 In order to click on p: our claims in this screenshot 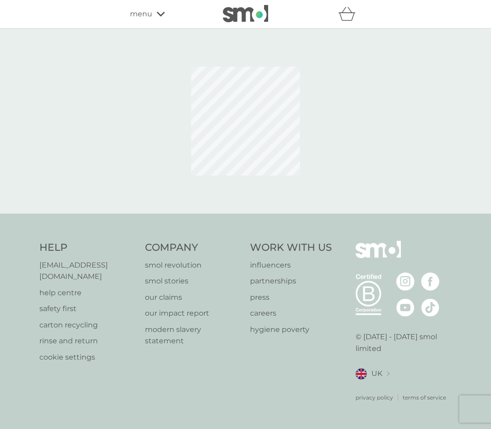, I will do `click(193, 297)`.